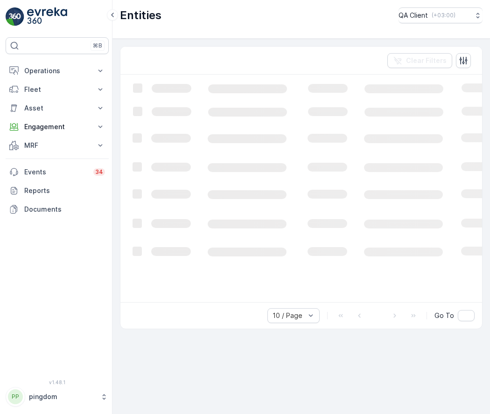 The height and width of the screenshot is (414, 490). What do you see at coordinates (419, 61) in the screenshot?
I see `button: Clear Filters` at bounding box center [419, 61].